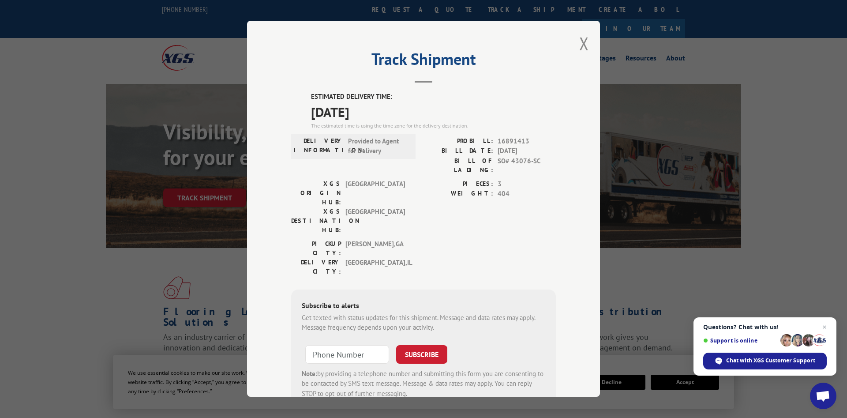  I want to click on label: BILL DATE:, so click(458, 151).